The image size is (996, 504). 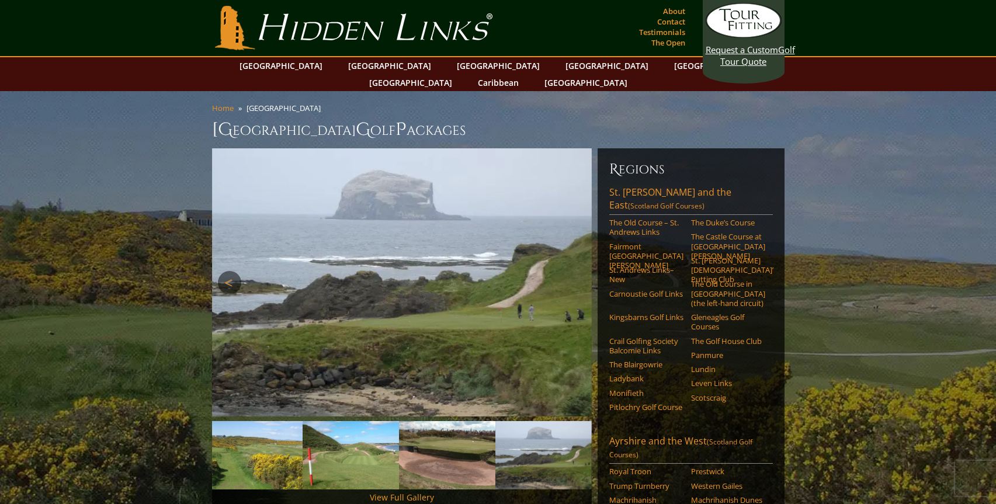 What do you see at coordinates (691, 449) in the screenshot?
I see `a: Ayrshire and the West(Scotland Golf Courses)` at bounding box center [691, 449].